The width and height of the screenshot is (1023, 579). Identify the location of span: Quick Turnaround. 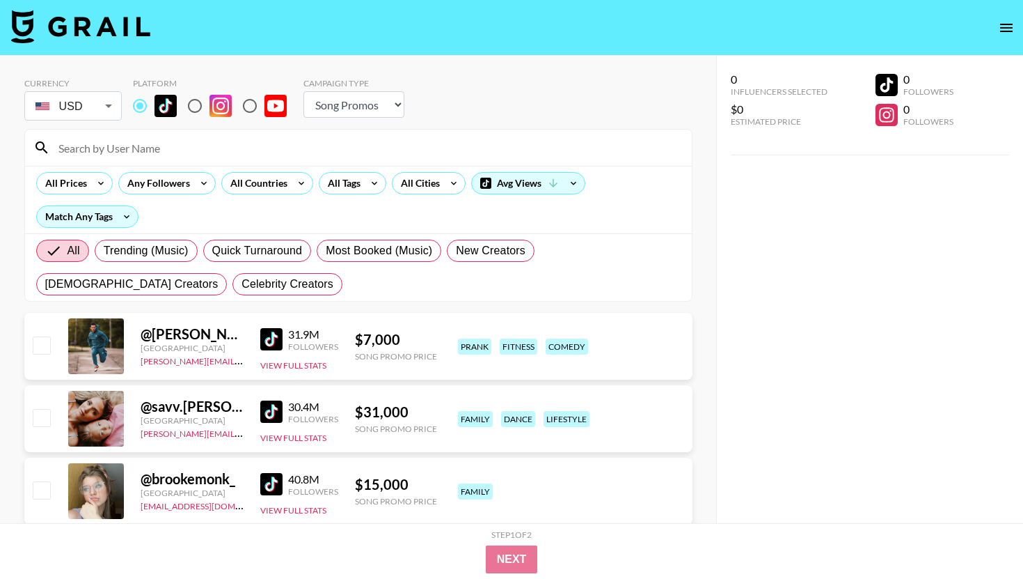
(258, 251).